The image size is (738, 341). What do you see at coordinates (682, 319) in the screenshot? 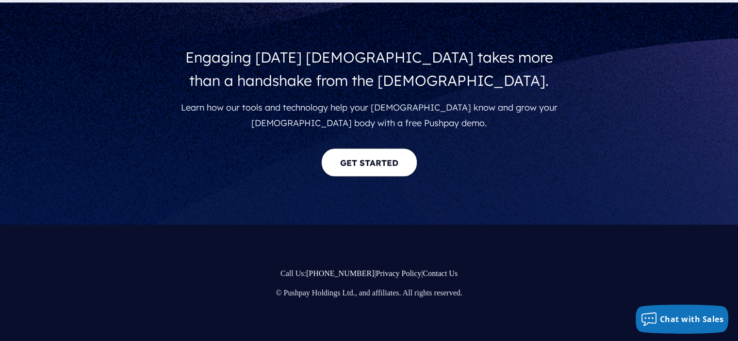
I see `button: Chat with Sales` at bounding box center [682, 319].